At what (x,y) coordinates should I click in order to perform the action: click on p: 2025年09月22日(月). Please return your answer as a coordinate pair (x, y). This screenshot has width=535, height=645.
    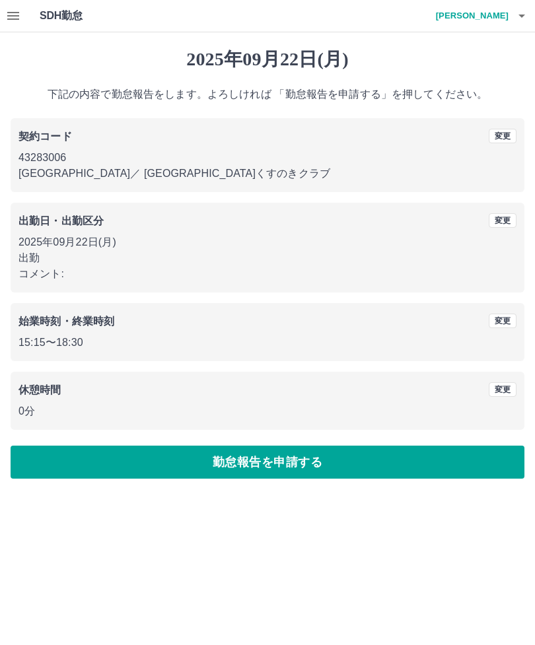
    Looking at the image, I should click on (267, 242).